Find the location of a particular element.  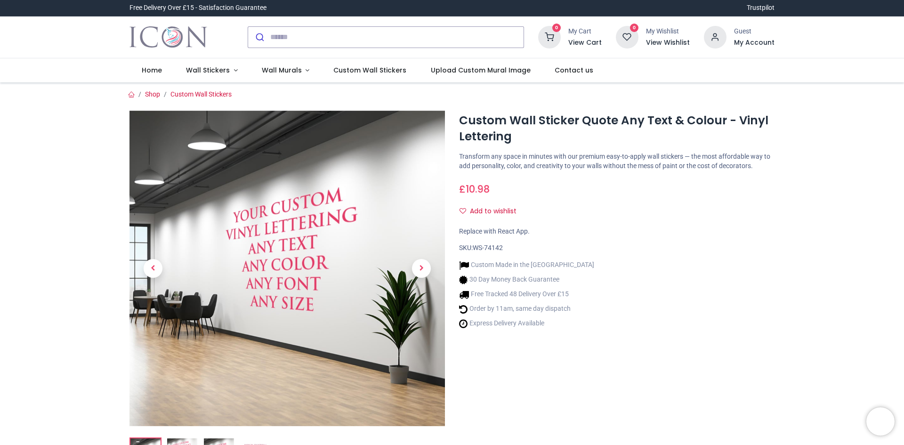

li: Express Delivery Available is located at coordinates (526, 323).